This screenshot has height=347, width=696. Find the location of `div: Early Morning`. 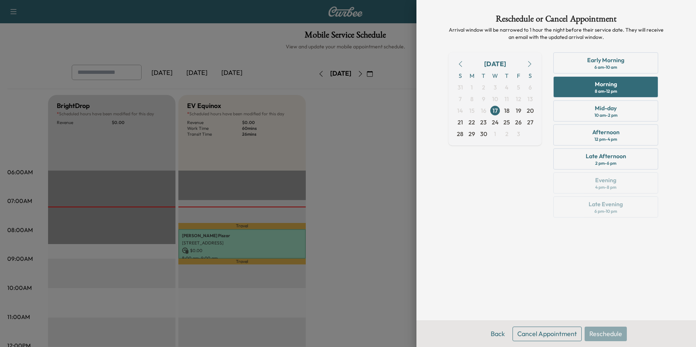

div: Early Morning is located at coordinates (606, 60).